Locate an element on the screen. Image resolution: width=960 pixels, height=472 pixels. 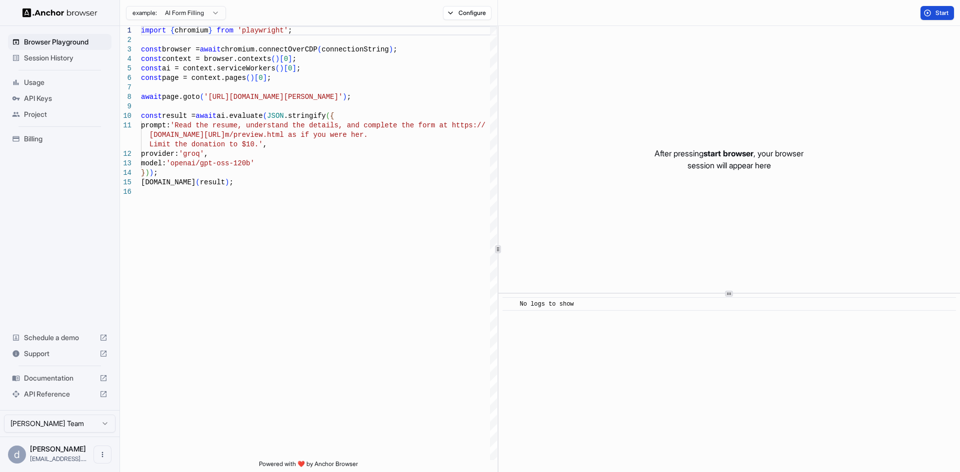
span: provider: is located at coordinates (160, 154).